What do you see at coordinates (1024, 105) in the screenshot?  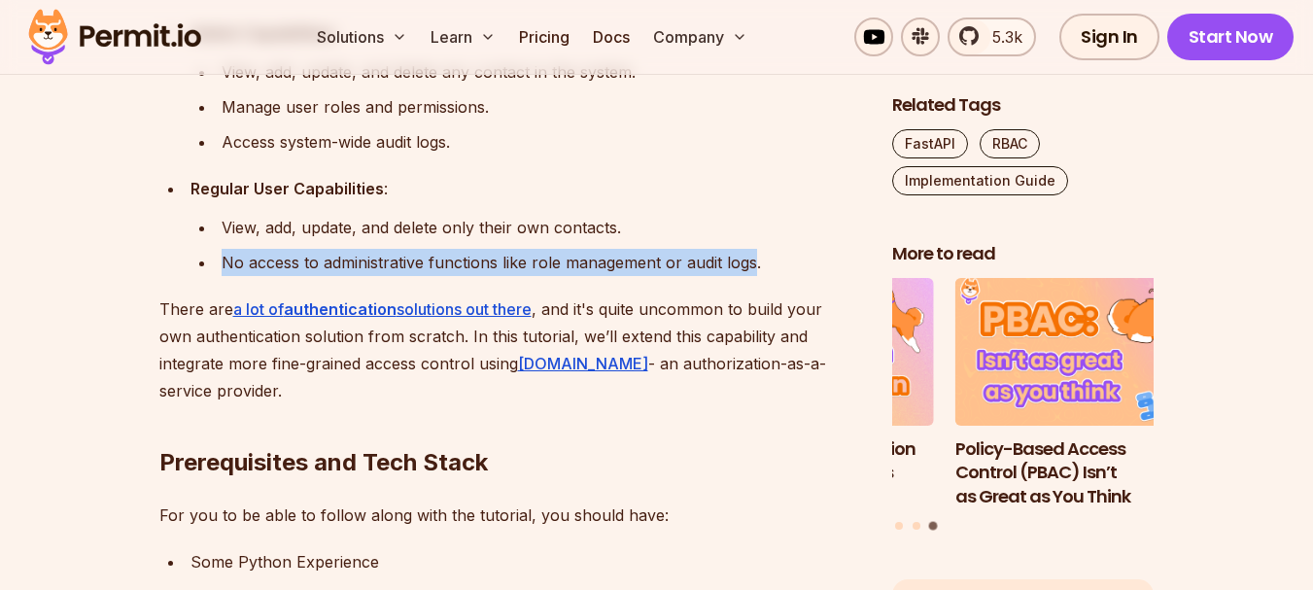 I see `h2: Related Tags` at bounding box center [1024, 105].